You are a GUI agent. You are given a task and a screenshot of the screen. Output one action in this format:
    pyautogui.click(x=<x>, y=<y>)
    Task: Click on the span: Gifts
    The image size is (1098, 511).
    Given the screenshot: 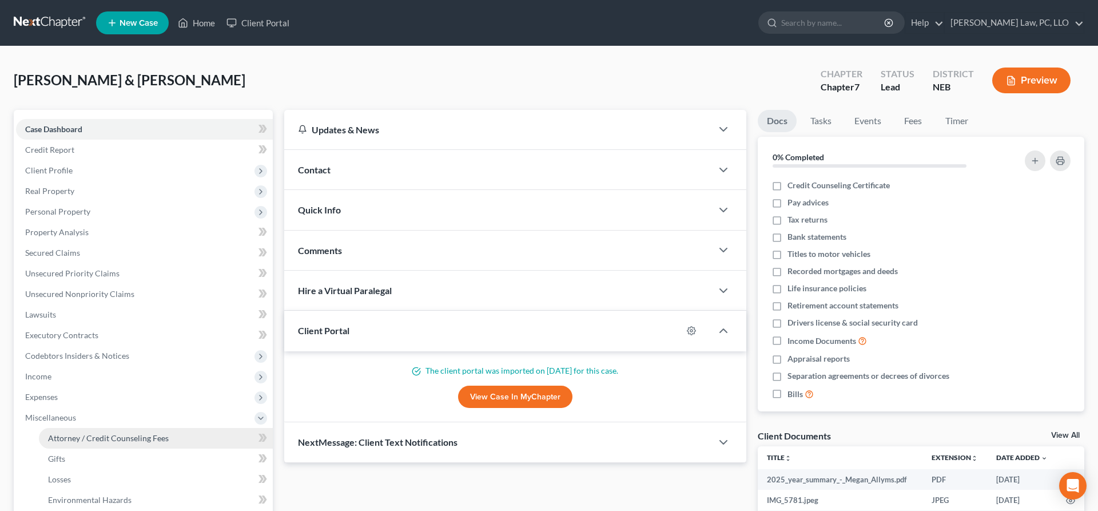 What is the action you would take?
    pyautogui.click(x=57, y=458)
    